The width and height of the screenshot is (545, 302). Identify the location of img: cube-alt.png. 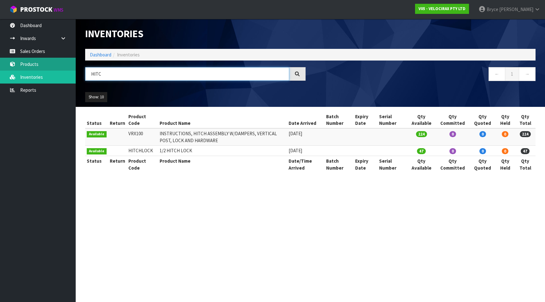
(13, 9).